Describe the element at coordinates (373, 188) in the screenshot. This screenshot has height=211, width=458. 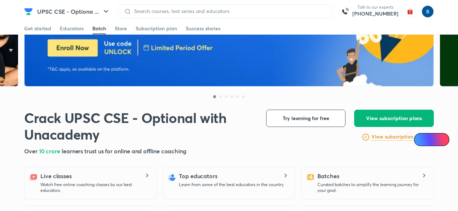
I see `p: Curated batches to simplify the learning journey for your goal.` at that location.